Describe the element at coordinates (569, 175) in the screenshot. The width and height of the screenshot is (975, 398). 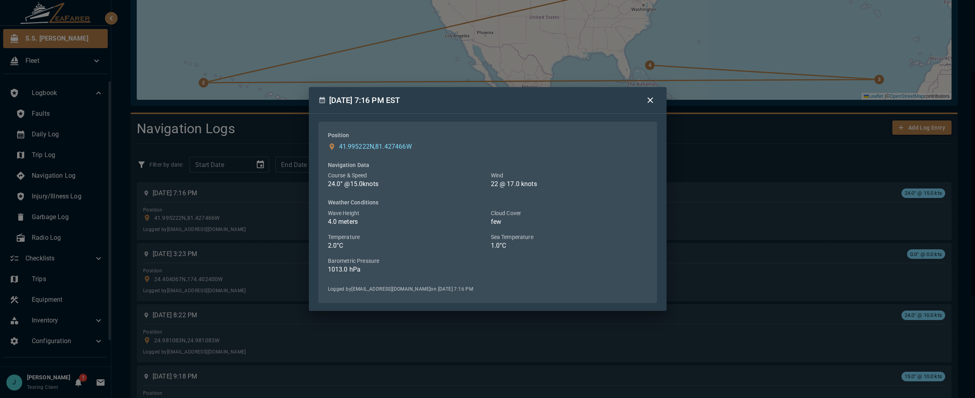
I see `p: Wind` at that location.